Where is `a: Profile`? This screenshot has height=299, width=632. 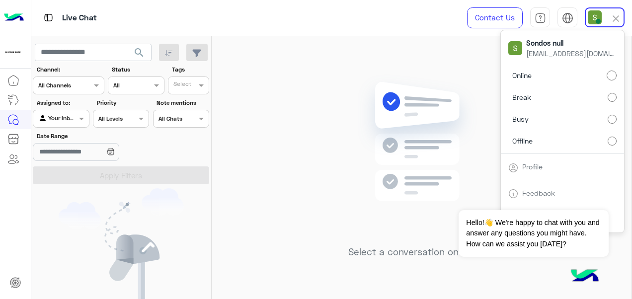
a: Profile is located at coordinates (533, 167).